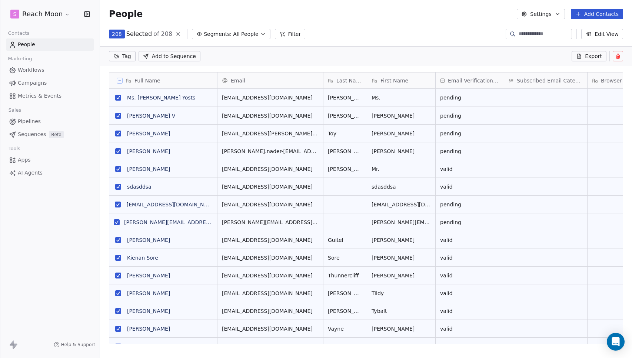 Image resolution: width=632 pixels, height=358 pixels. Describe the element at coordinates (15, 14) in the screenshot. I see `span: S` at that location.